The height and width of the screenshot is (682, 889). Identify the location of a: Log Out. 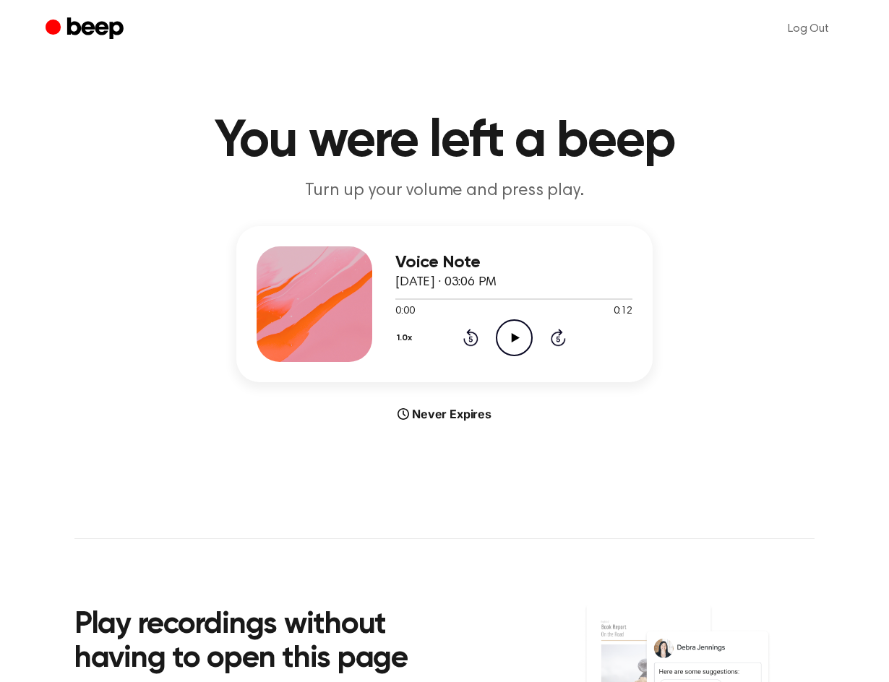
(808, 29).